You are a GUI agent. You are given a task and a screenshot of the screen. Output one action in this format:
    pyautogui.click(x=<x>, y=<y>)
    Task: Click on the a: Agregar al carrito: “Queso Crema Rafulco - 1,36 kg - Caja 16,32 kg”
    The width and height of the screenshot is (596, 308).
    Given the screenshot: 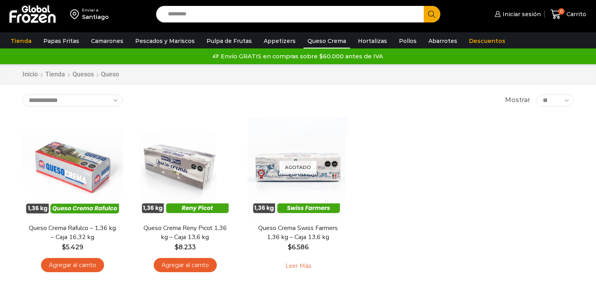 What is the action you would take?
    pyautogui.click(x=73, y=265)
    